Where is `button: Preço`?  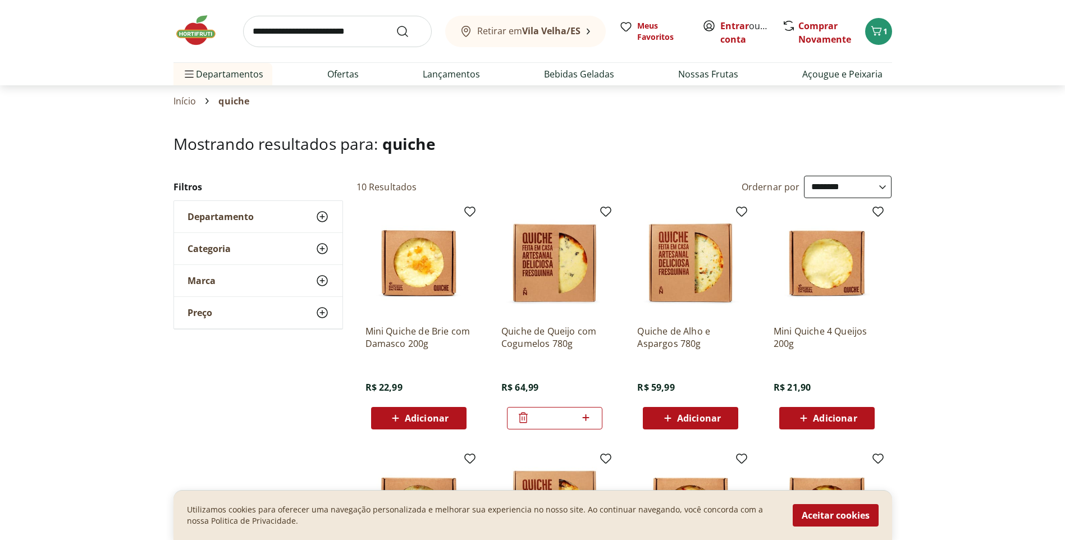
button: Preço is located at coordinates (258, 313).